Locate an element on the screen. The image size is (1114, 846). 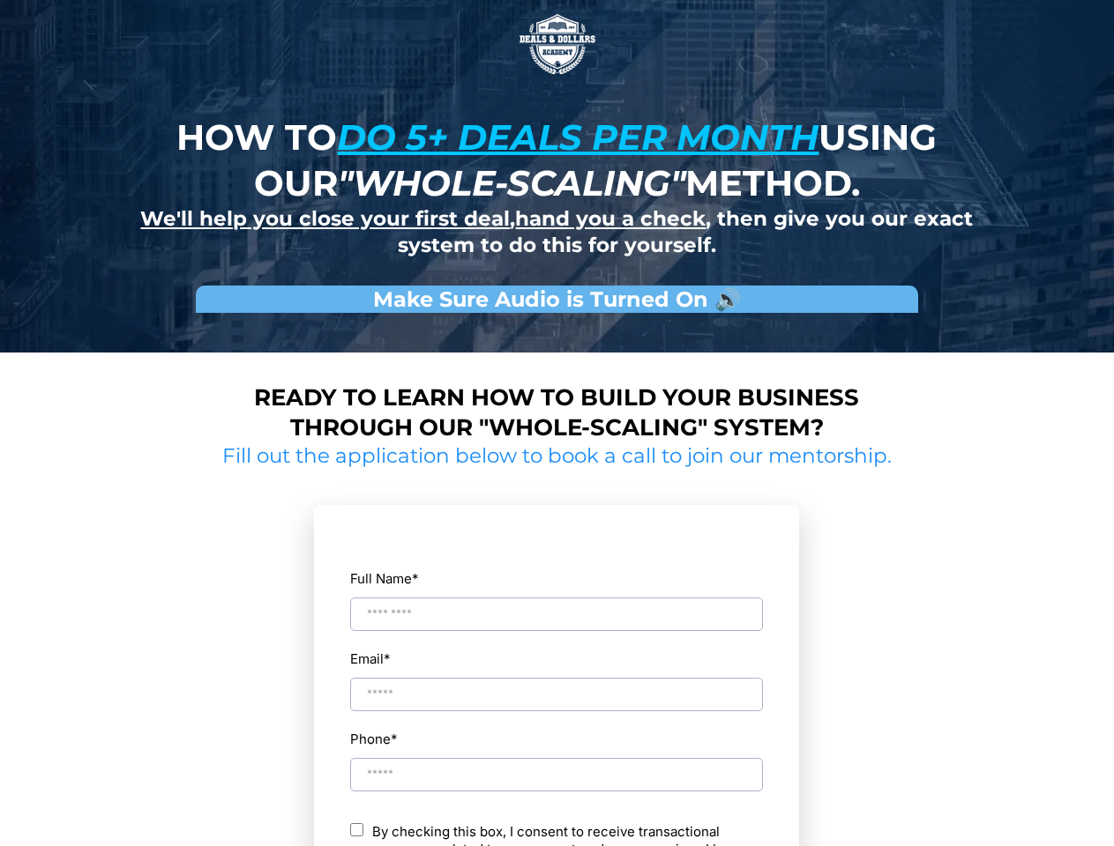
strong: , , then give you our exact system to do this for yourself. is located at coordinates (556, 232).